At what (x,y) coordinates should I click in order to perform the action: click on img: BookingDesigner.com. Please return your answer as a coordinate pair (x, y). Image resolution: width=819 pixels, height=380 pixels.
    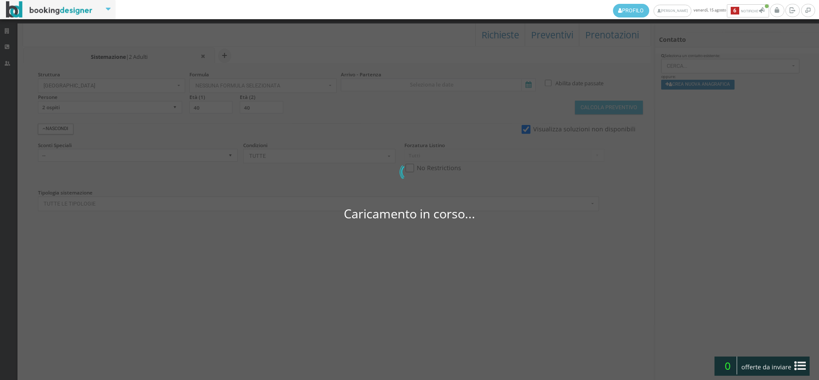
    Looking at the image, I should click on (49, 9).